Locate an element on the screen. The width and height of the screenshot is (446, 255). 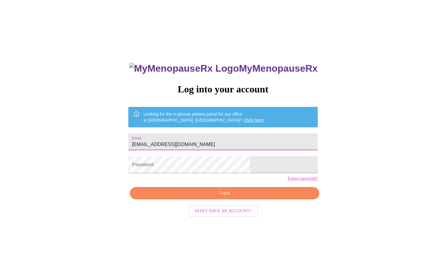
button: Login is located at coordinates (224, 193).